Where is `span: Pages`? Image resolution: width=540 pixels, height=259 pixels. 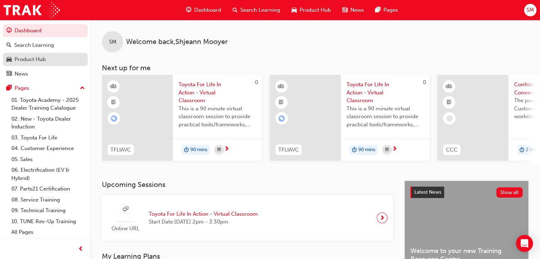
span: Pages is located at coordinates (391, 10).